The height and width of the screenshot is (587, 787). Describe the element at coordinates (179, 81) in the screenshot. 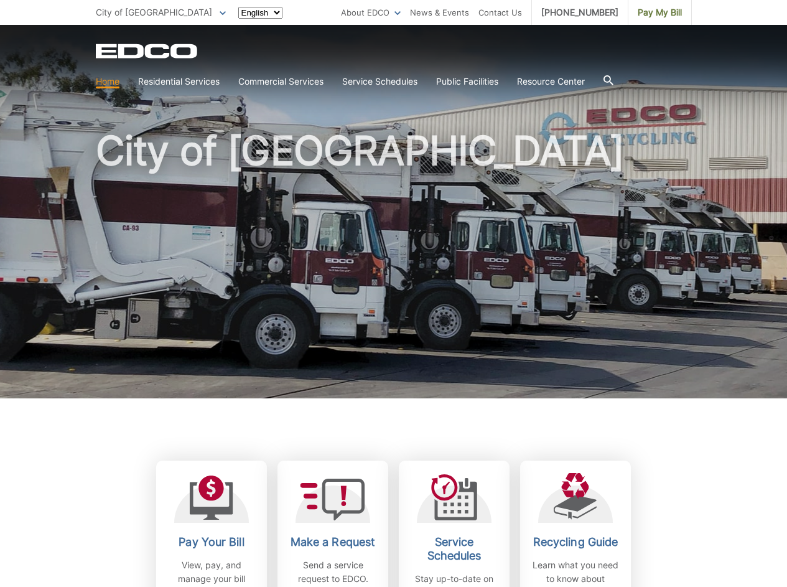

I see `a: Residential Services` at that location.